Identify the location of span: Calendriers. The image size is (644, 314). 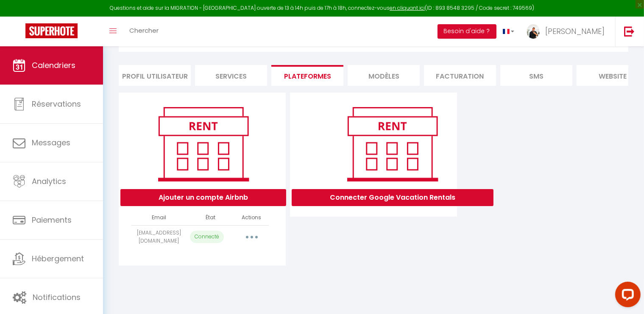
(53, 65).